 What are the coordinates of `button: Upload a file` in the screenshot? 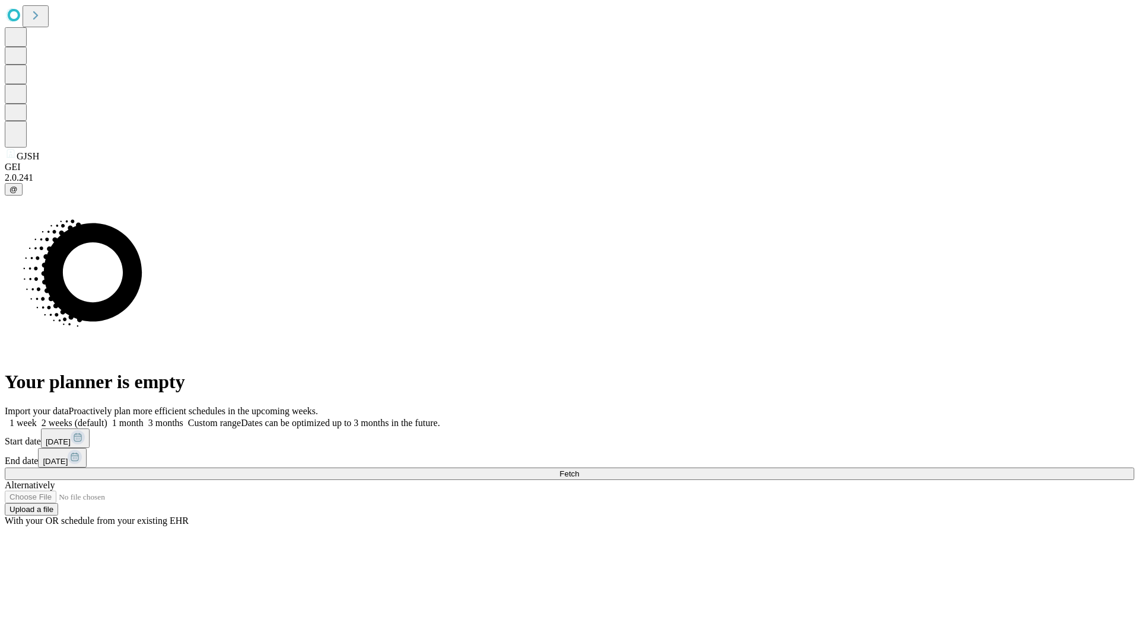 It's located at (31, 509).